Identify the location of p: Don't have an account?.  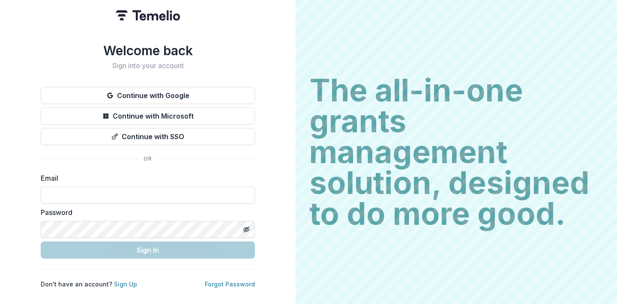
(89, 284).